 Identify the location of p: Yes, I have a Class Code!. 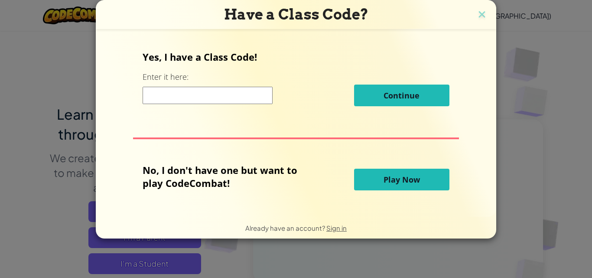
(295, 57).